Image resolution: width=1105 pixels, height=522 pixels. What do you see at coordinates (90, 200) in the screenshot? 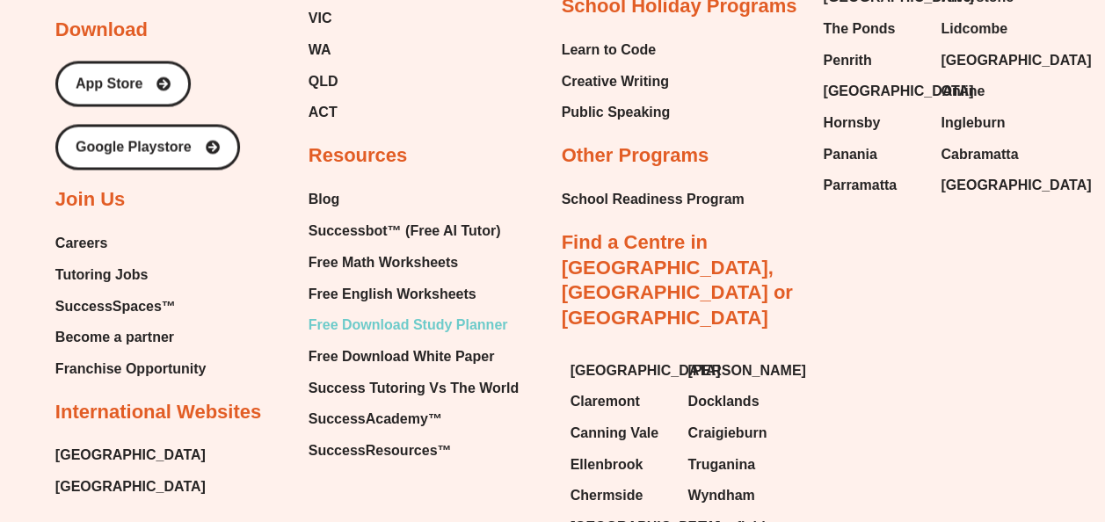
I see `h2: Join Us` at bounding box center [90, 200].